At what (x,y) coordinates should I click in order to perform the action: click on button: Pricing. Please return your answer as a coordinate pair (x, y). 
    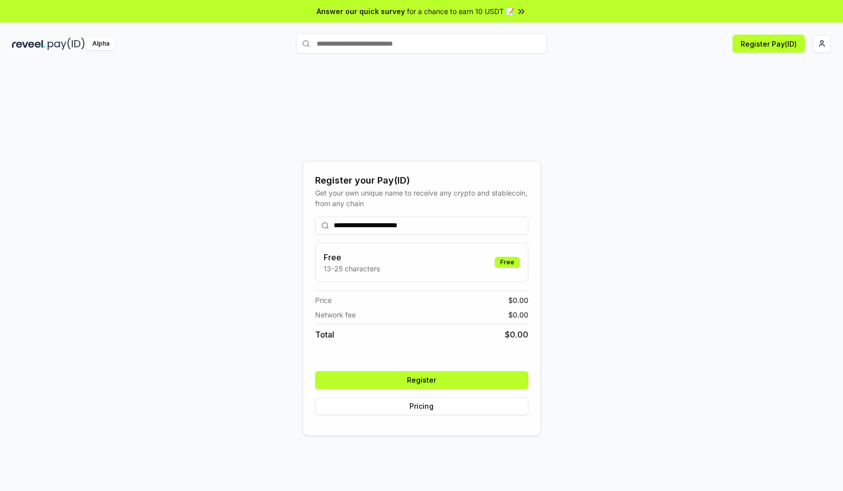
    Looking at the image, I should click on (421, 406).